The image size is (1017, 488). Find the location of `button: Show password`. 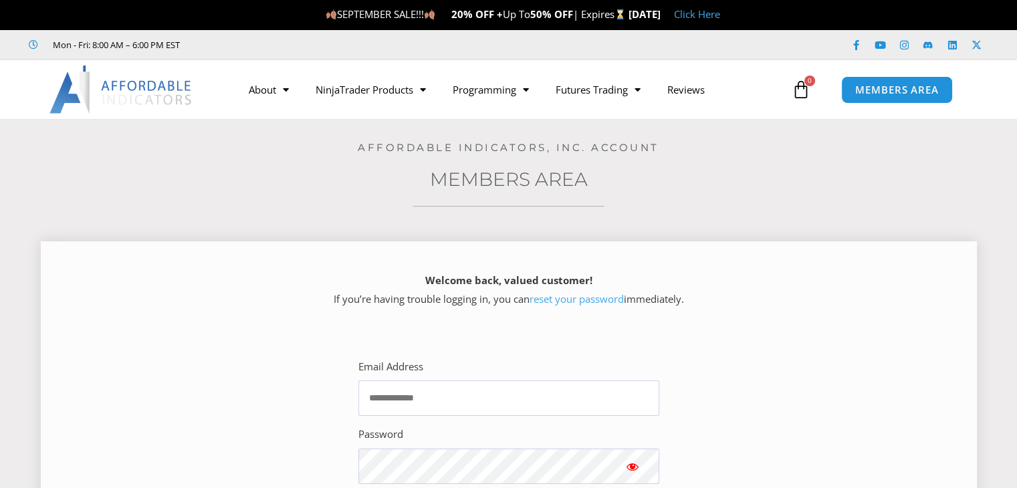

button: Show password is located at coordinates (633, 466).